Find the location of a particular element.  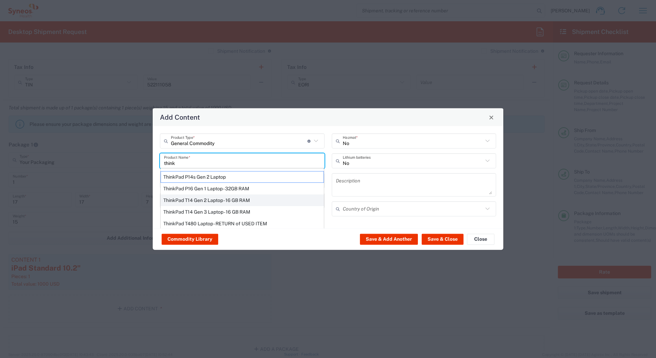

button: Save & Close is located at coordinates (443, 239).